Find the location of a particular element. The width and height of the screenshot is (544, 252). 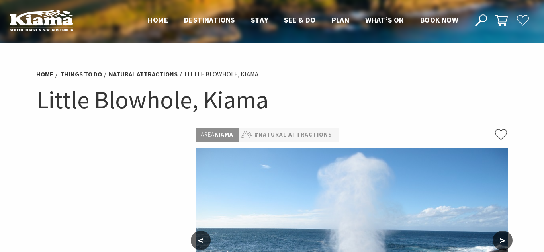

a: Things To Do is located at coordinates (81, 74).